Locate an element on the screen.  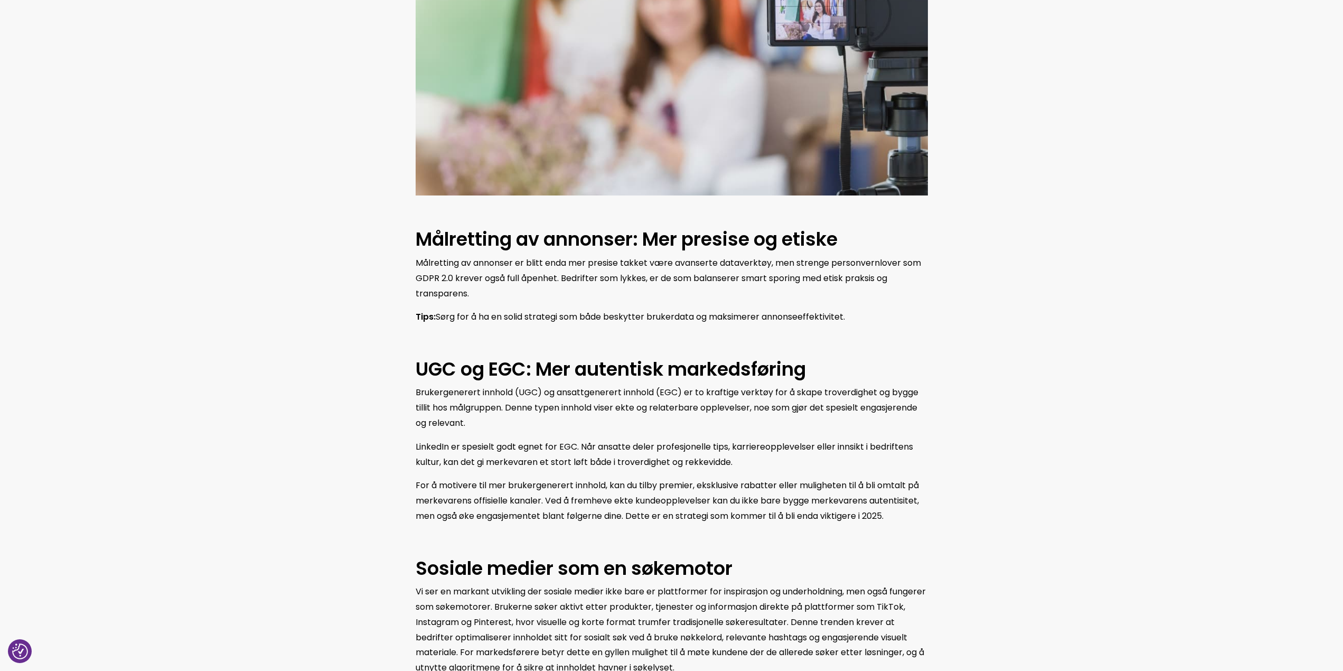
span: For å motivere til mer brukergenerert innhold, kan du tilby premier, eksklusive rabatter eller mu... is located at coordinates (667, 500).